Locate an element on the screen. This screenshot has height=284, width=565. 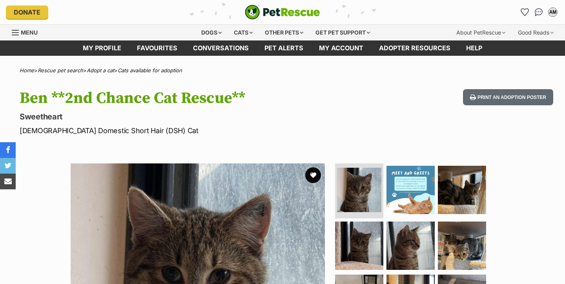
a: Adopt a cat is located at coordinates (100, 70).